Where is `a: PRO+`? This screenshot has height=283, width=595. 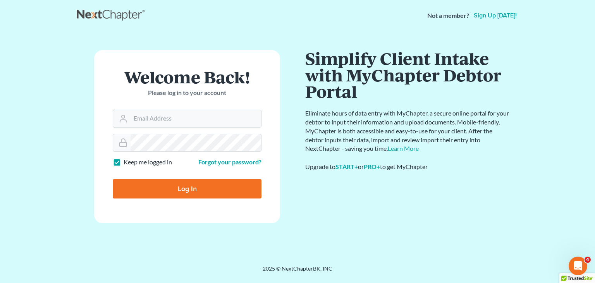
a: PRO+ is located at coordinates (372, 166).